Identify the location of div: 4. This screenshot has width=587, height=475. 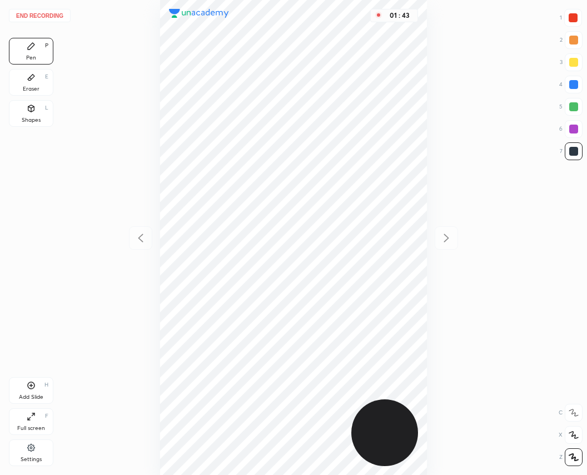
(571, 84).